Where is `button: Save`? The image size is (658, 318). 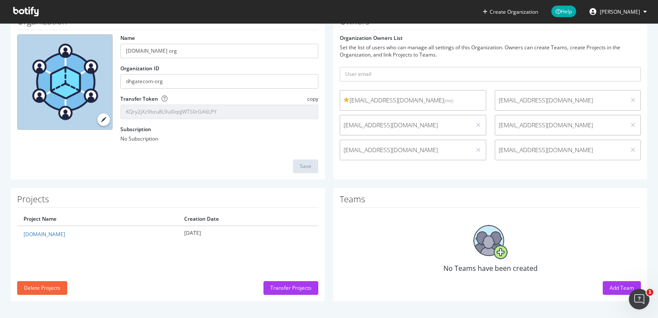
button: Save is located at coordinates (305, 166).